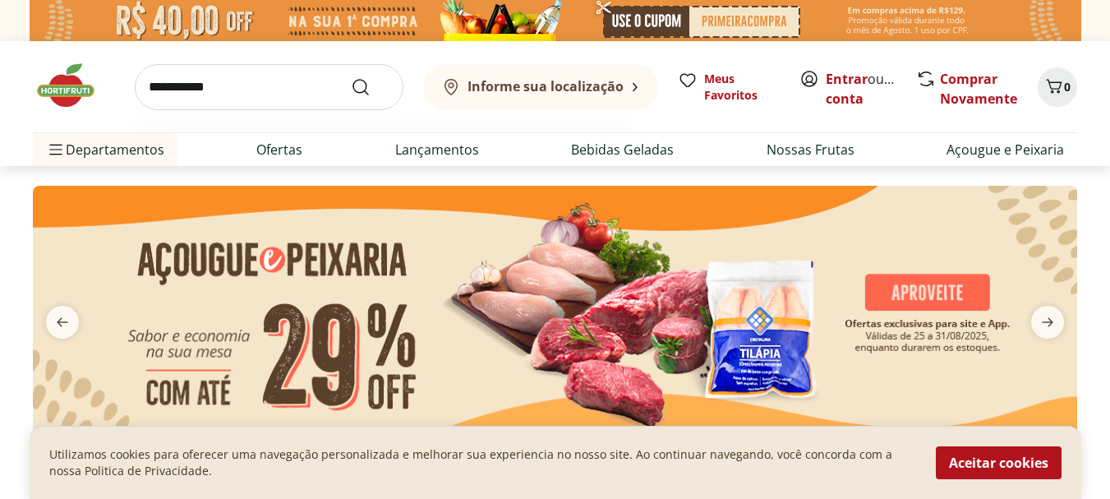 The height and width of the screenshot is (499, 1110). Describe the element at coordinates (56, 150) in the screenshot. I see `button: Menu` at that location.